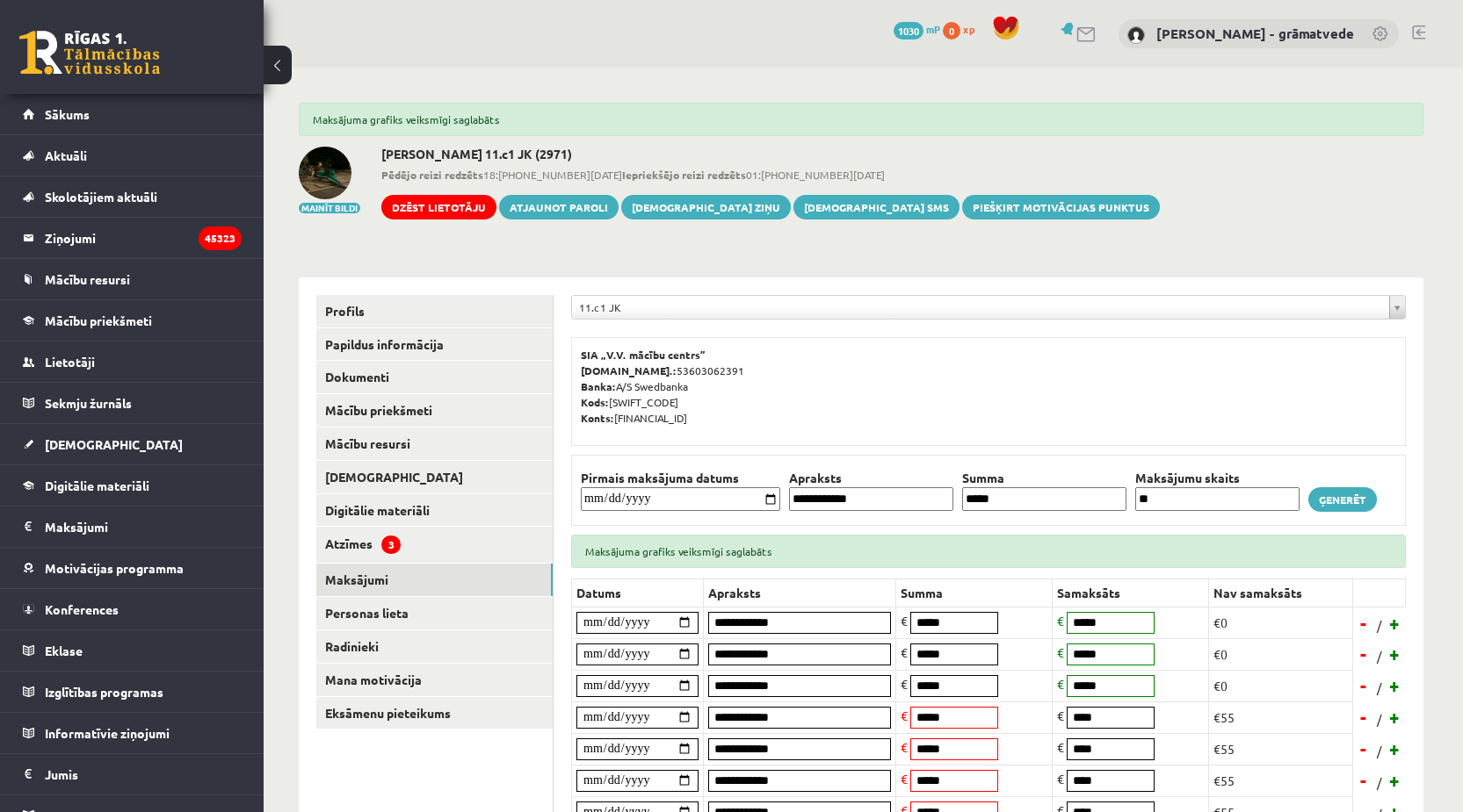 This screenshot has height=812, width=1463. I want to click on a: Mana motivācija, so click(434, 679).